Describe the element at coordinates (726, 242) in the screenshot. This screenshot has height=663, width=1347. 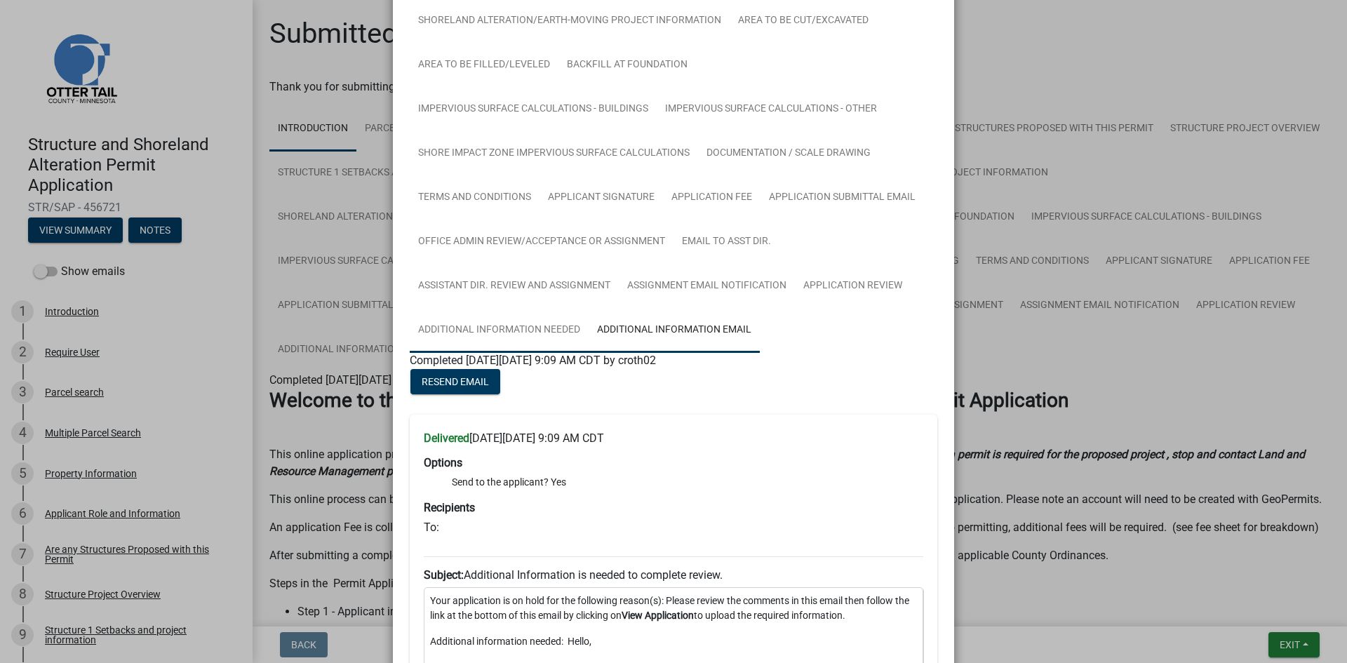
I see `a: Email to Asst Dir.` at that location.